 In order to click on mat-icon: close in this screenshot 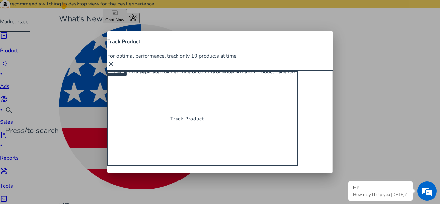, I will do `click(111, 64)`.